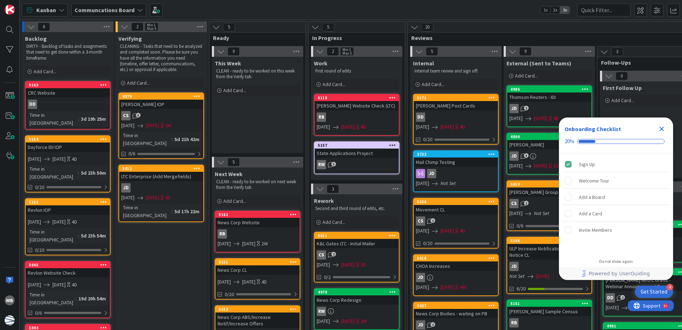  Describe the element at coordinates (551, 184) in the screenshot. I see `div: 5010` at that location.